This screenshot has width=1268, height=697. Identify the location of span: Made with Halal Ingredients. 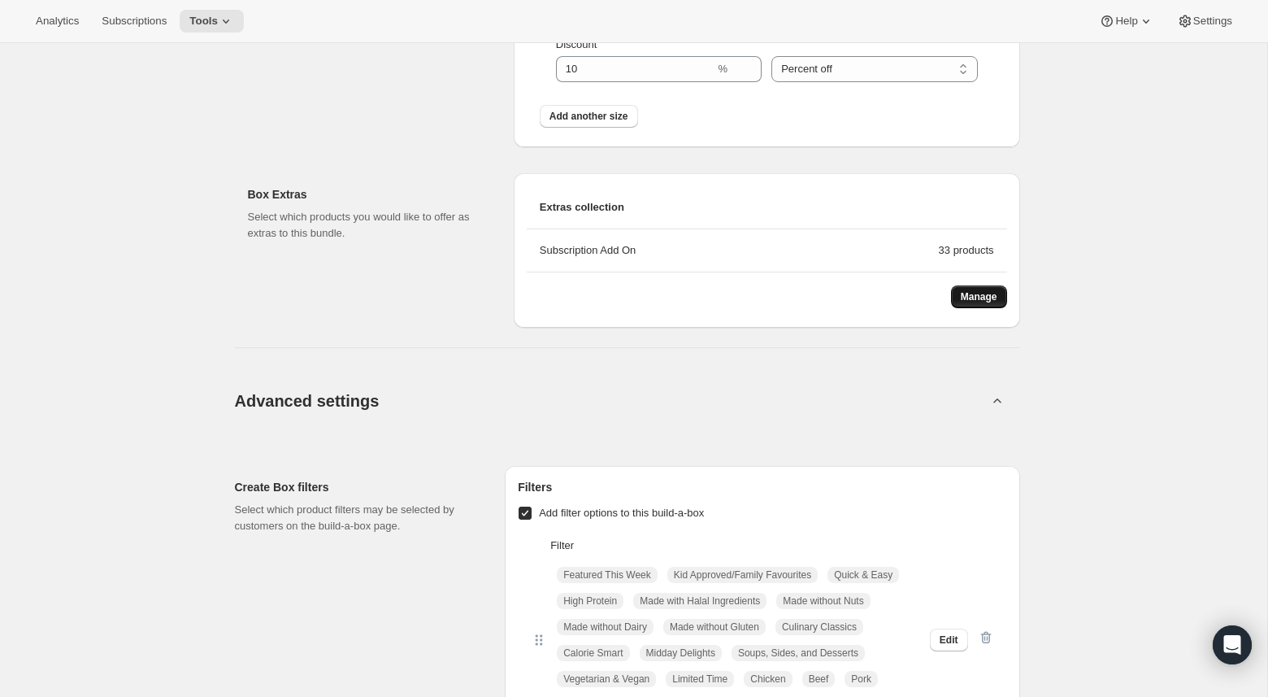
(700, 601).